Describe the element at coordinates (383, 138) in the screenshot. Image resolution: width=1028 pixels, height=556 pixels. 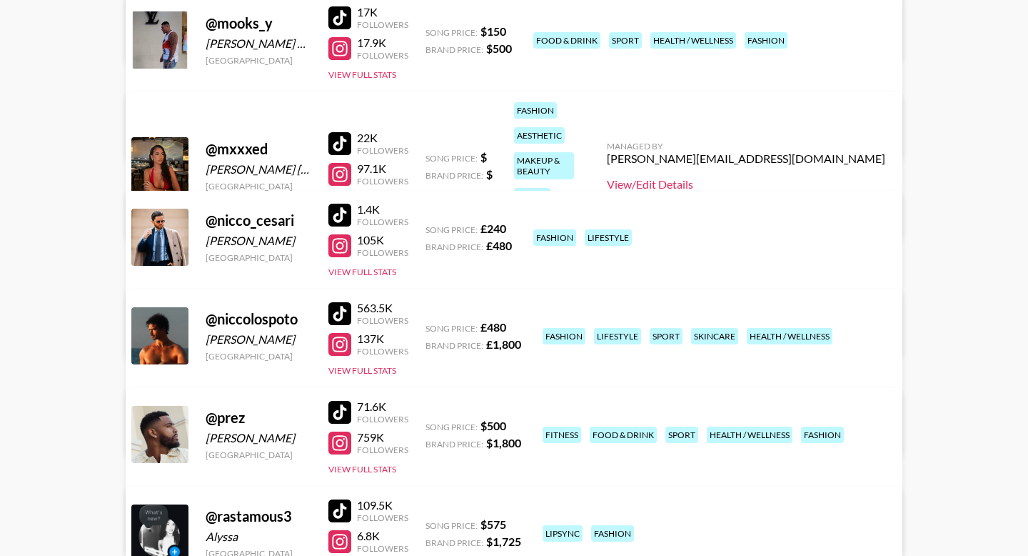
I see `div: 22K` at that location.